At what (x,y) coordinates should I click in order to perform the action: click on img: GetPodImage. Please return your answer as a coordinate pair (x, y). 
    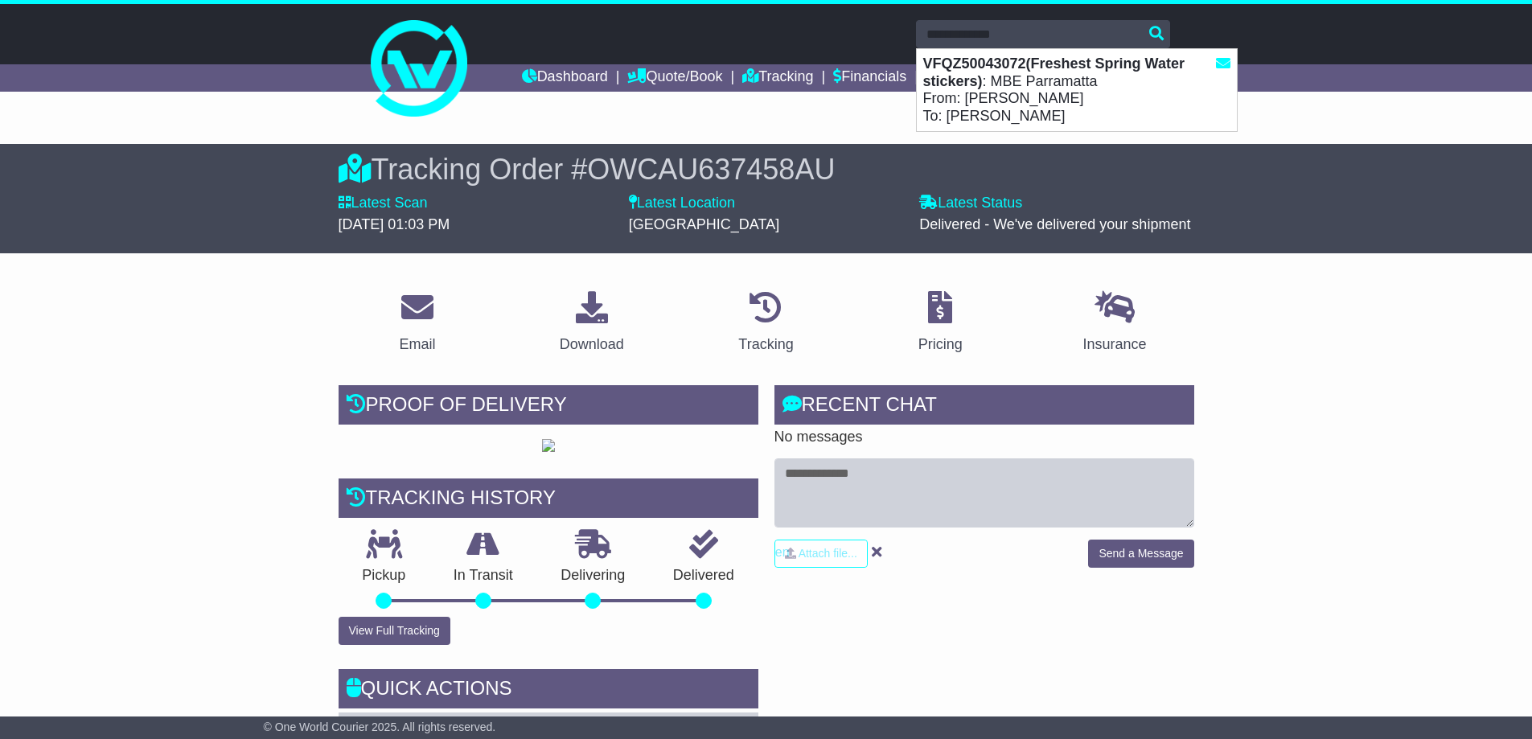
    Looking at the image, I should click on (548, 445).